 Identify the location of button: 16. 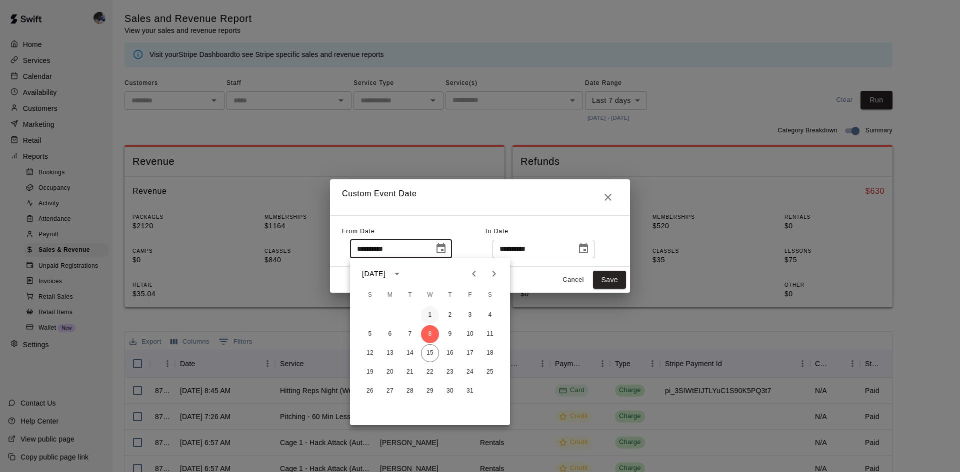
(450, 353).